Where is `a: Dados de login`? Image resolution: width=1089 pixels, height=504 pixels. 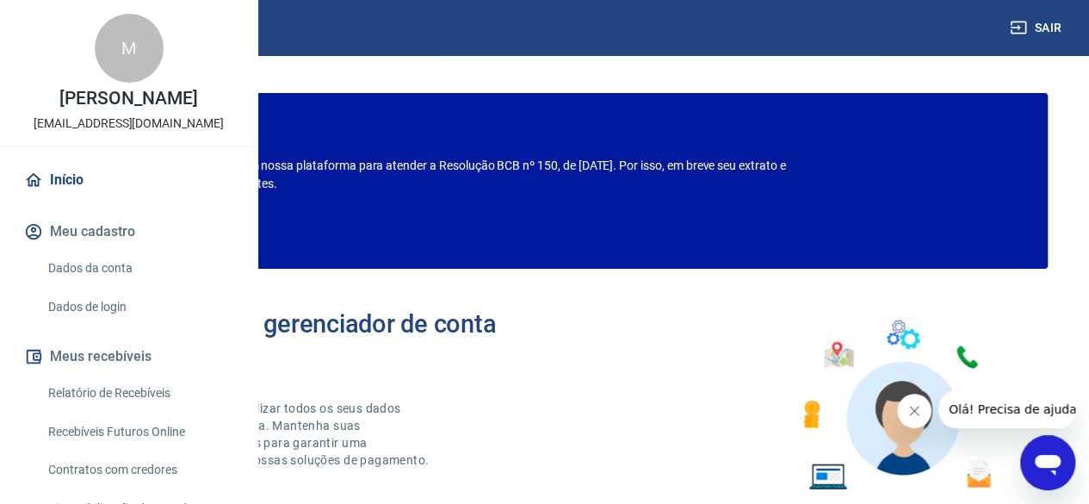
a: Dados de login is located at coordinates (139, 307).